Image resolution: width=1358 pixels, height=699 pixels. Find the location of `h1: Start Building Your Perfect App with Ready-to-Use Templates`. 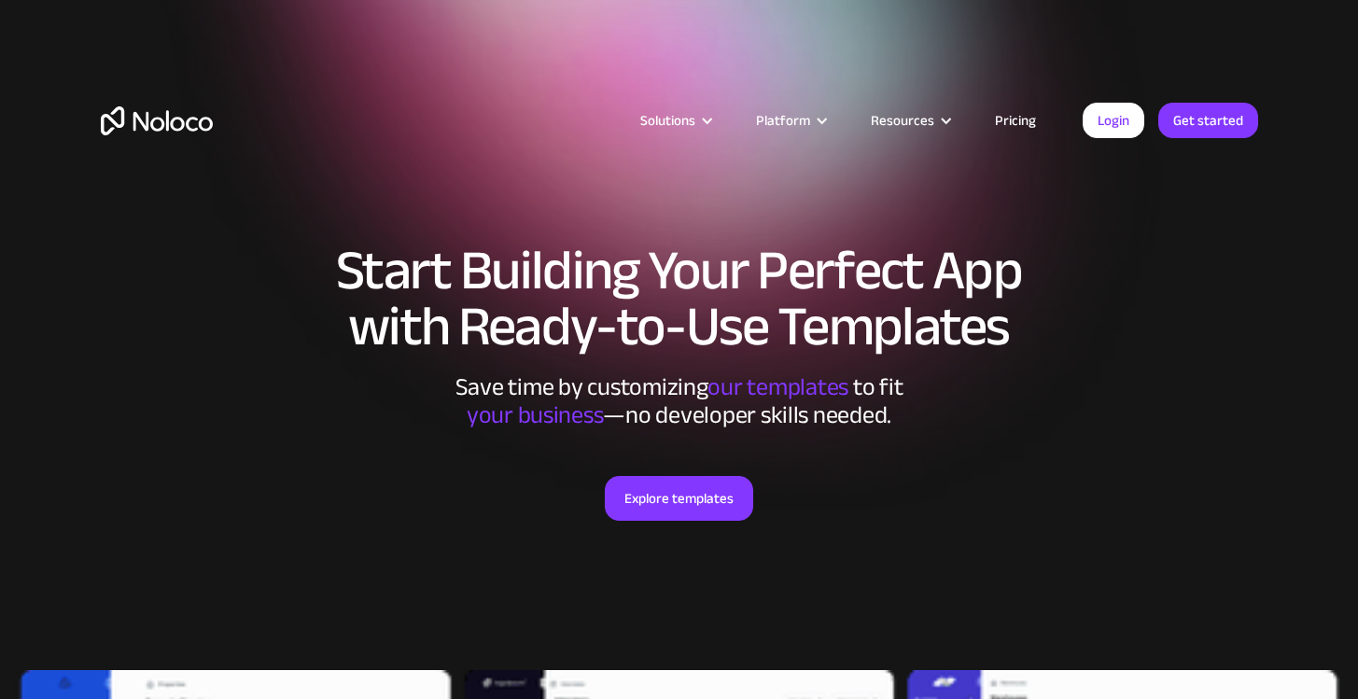

h1: Start Building Your Perfect App with Ready-to-Use Templates is located at coordinates (680, 299).